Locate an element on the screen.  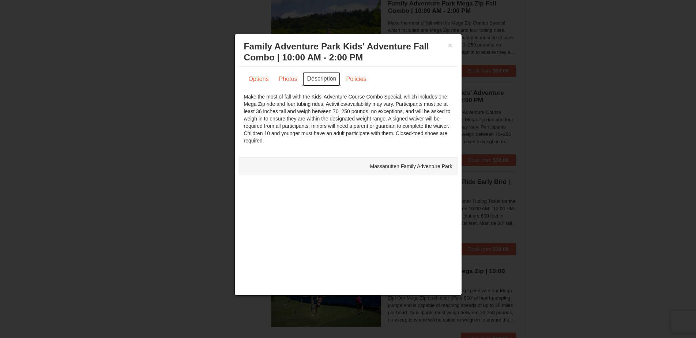
a: Options is located at coordinates (259, 79).